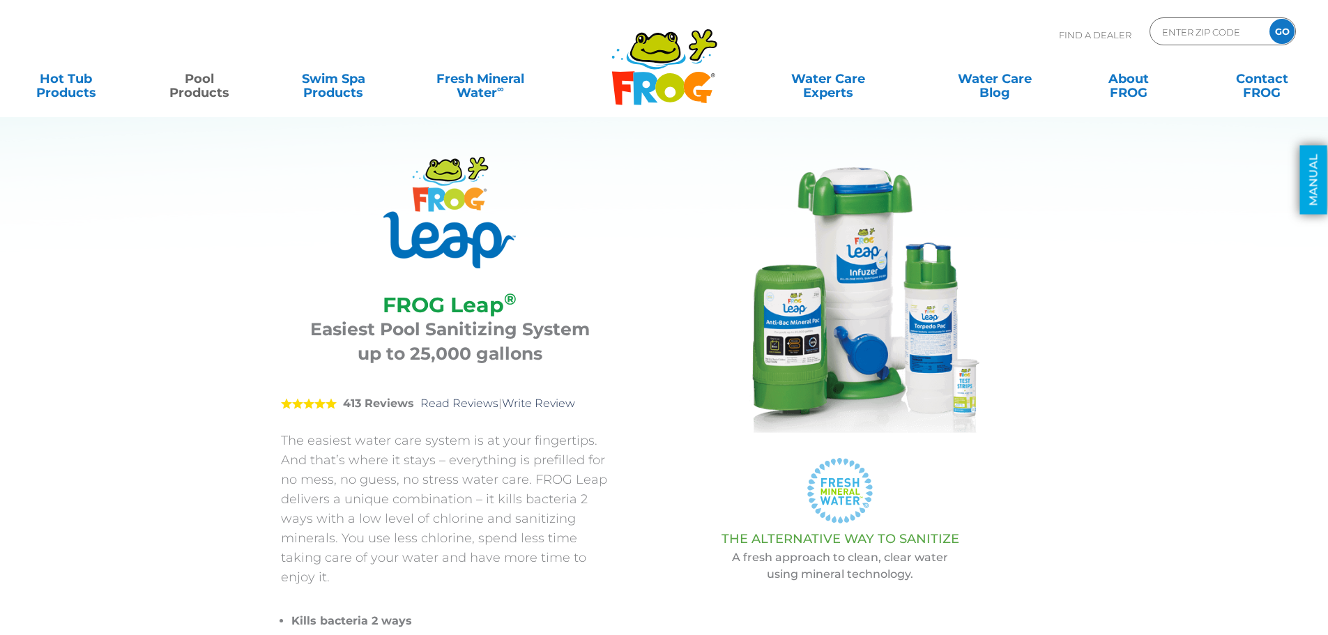 The height and width of the screenshot is (635, 1328). What do you see at coordinates (455, 621) in the screenshot?
I see `li: Kills bacteria 2 ways` at bounding box center [455, 621].